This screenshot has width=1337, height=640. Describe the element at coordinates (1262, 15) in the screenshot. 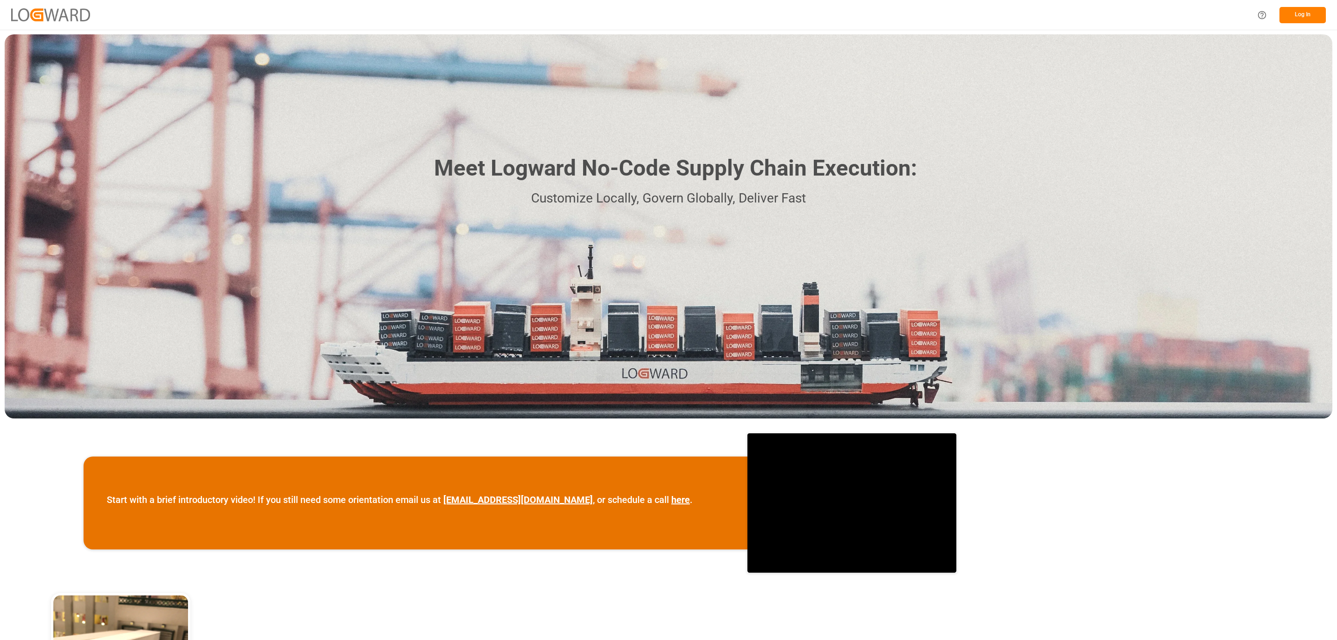

I see `button: Help Center` at that location.